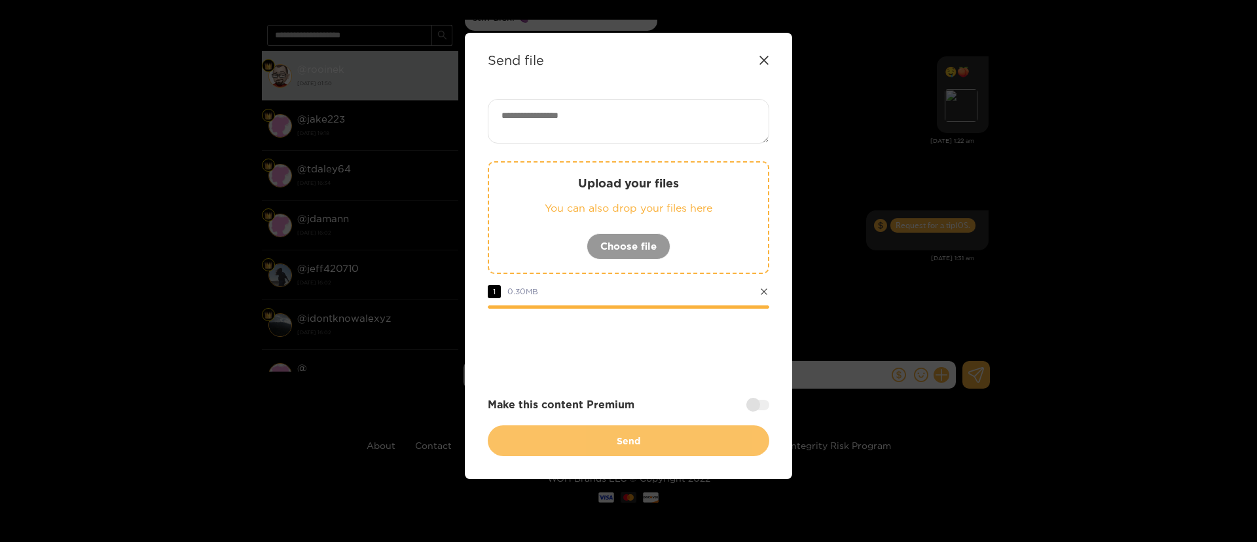 The image size is (1257, 542). Describe the element at coordinates (561, 404) in the screenshot. I see `strong: Make this content Premium` at that location.